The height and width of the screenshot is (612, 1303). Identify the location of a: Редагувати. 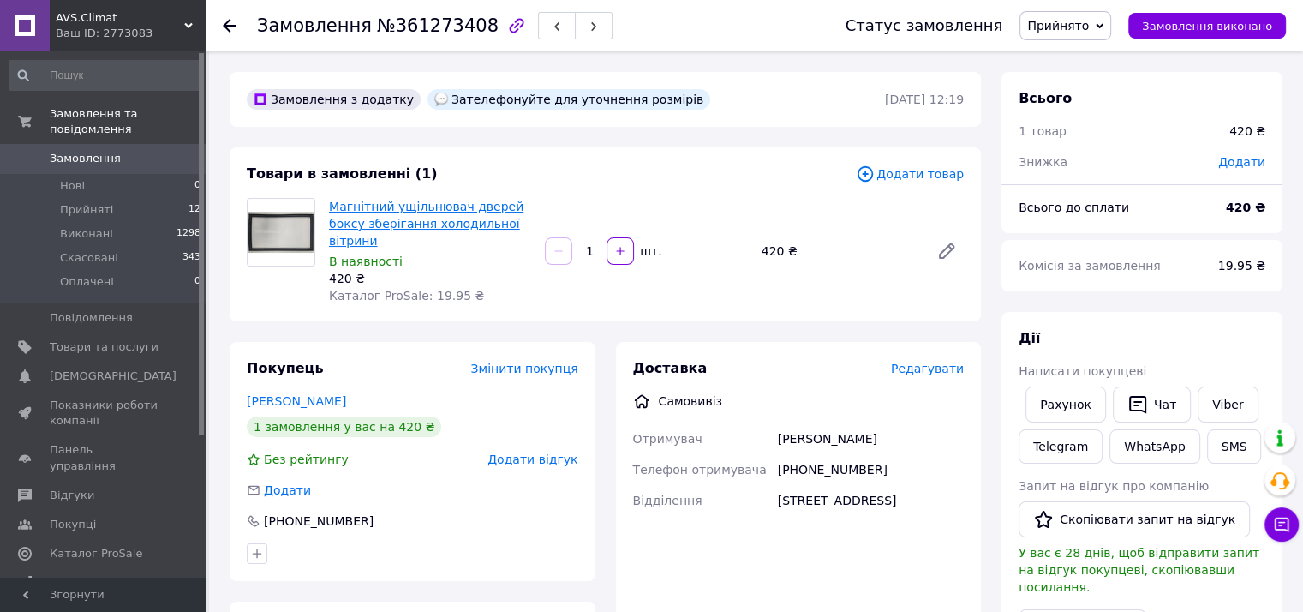
(947, 251).